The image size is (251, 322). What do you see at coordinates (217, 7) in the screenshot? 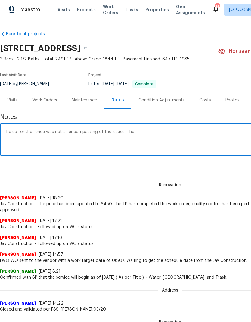
I see `div: 14` at bounding box center [217, 7].